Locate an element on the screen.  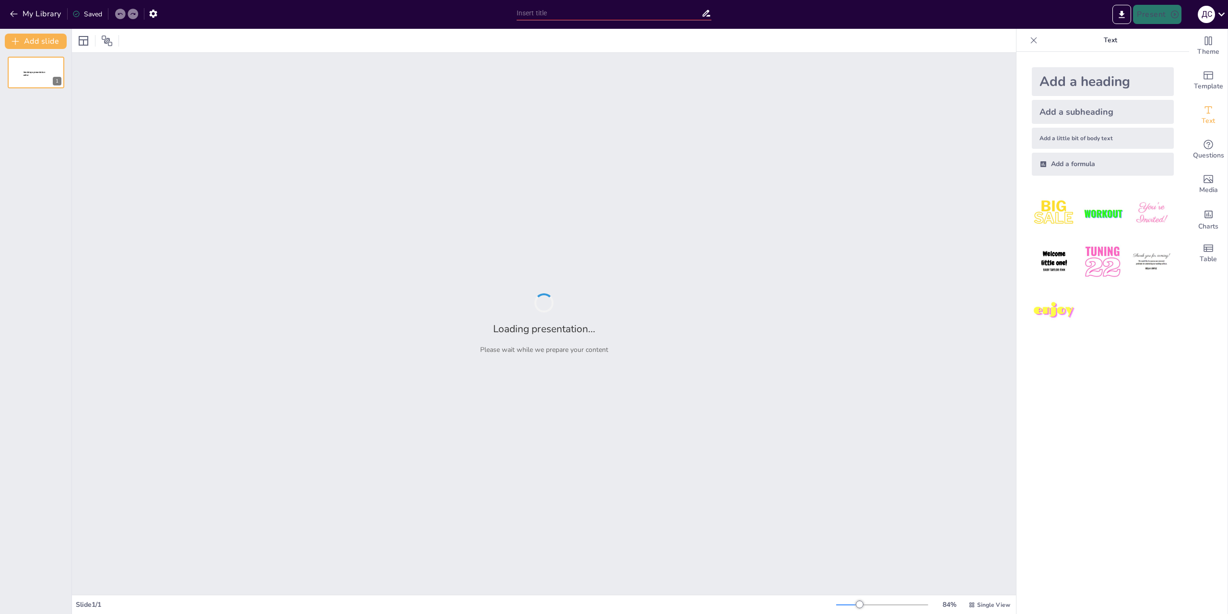
div: Add charts and graphs is located at coordinates (1209, 219).